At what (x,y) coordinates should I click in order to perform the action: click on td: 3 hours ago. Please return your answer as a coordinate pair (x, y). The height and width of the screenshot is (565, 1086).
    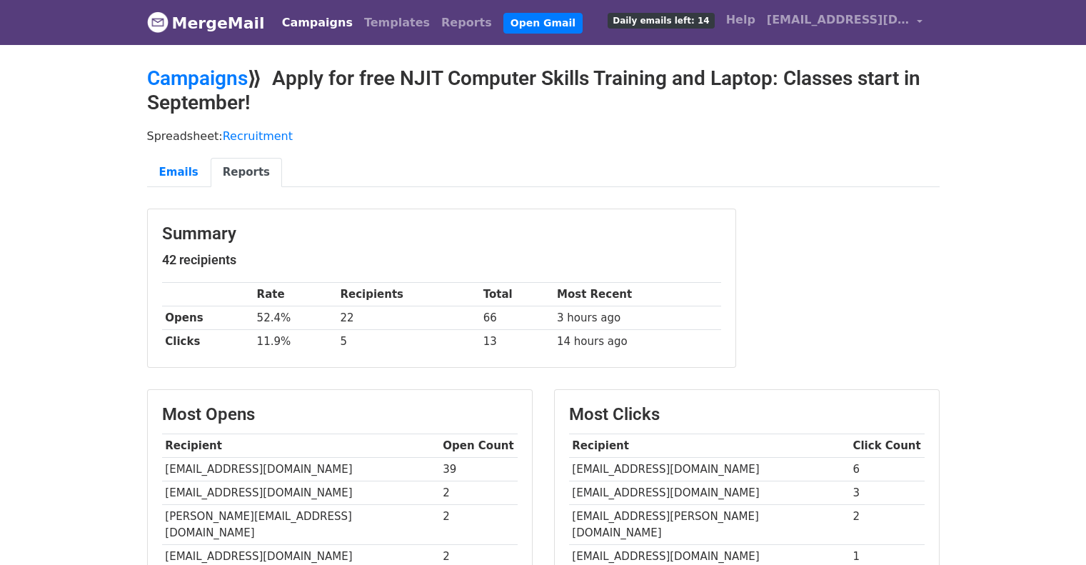
    Looking at the image, I should click on (637, 318).